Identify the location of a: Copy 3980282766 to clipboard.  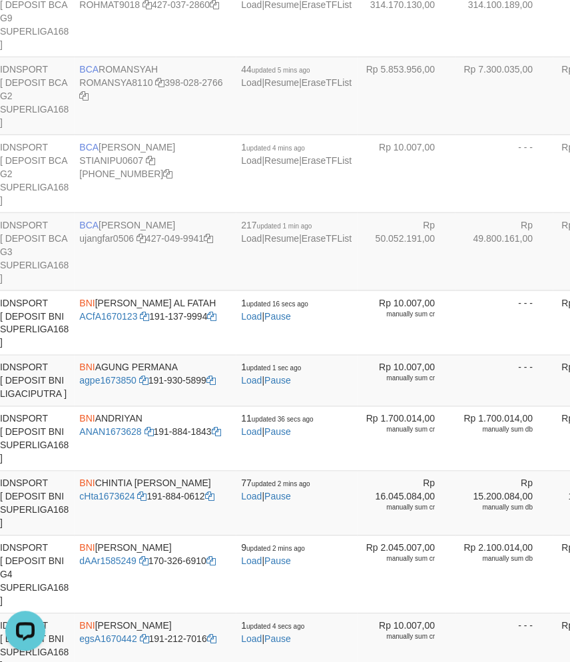
(85, 96).